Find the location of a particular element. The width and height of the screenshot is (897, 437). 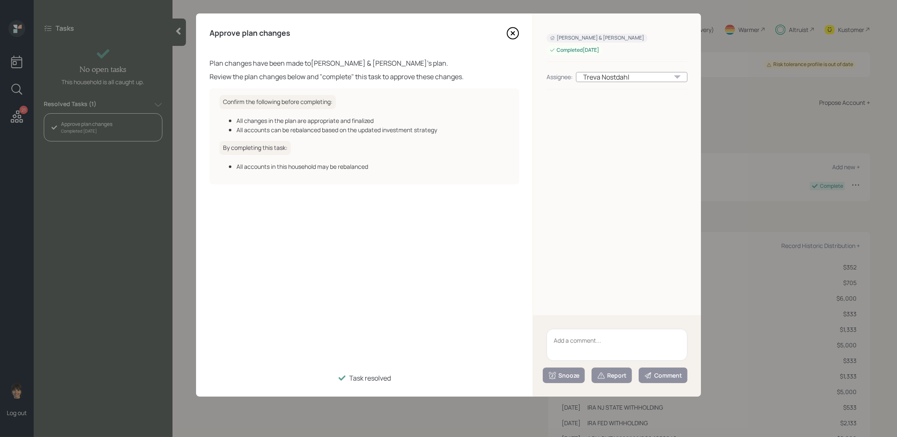

div: Snooze is located at coordinates (564, 375).